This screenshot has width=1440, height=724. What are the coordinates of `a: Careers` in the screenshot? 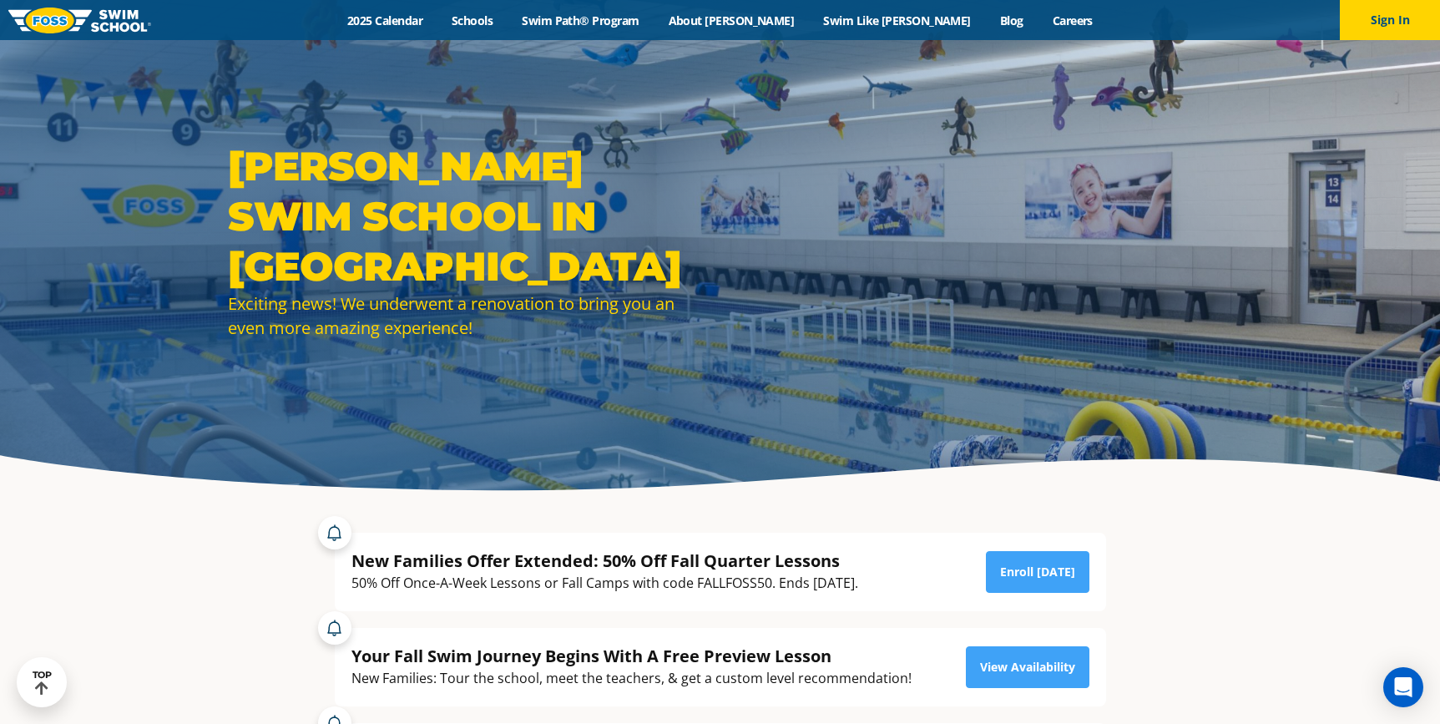 It's located at (1072, 20).